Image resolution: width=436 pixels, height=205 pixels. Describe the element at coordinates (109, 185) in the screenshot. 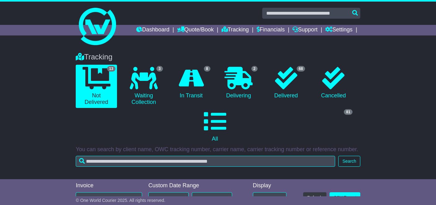

I see `div: Invoice` at that location.